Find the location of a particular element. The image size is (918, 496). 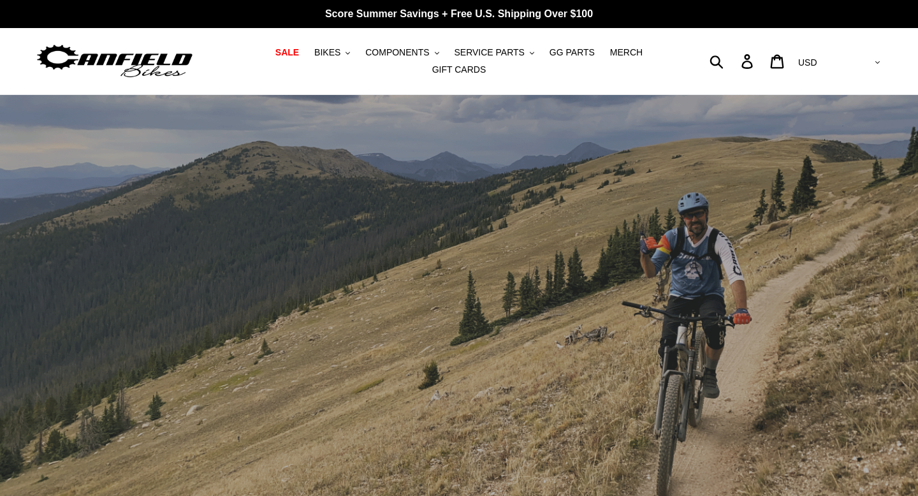

span: BIKES is located at coordinates (327, 52).